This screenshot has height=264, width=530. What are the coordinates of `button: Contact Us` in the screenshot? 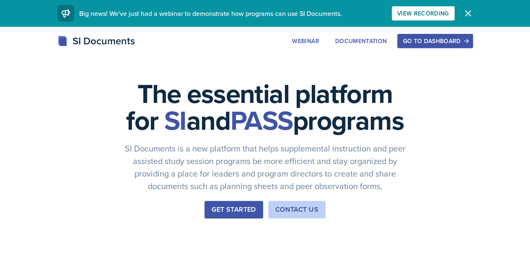 It's located at (297, 210).